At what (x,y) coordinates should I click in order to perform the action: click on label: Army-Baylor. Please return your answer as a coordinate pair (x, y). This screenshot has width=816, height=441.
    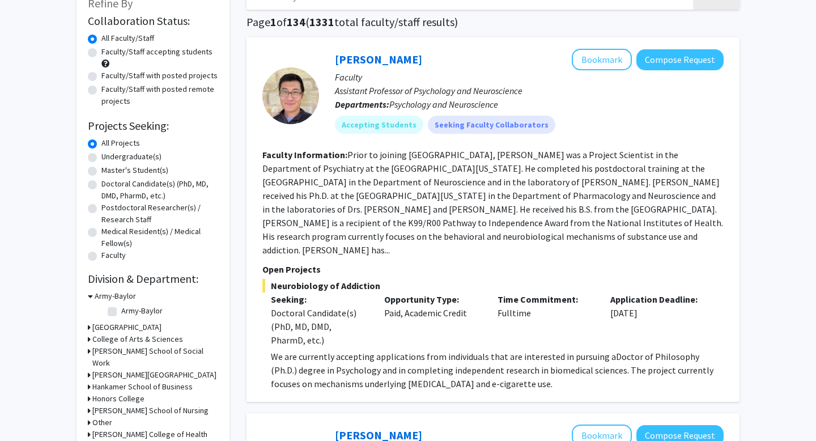
    Looking at the image, I should click on (142, 311).